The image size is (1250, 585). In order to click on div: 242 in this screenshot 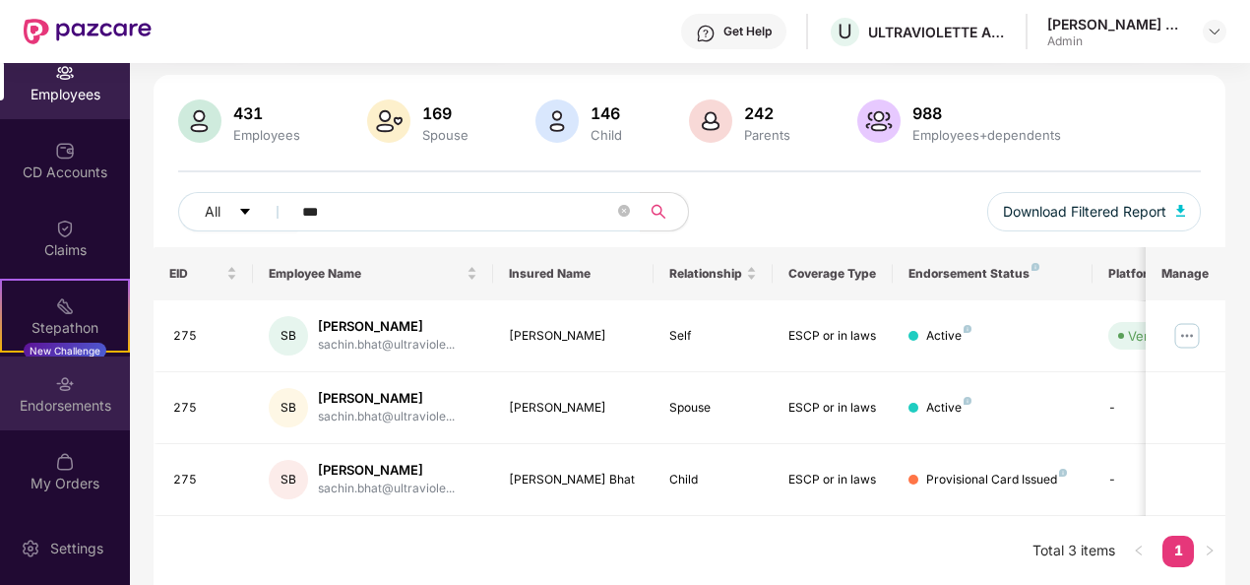, I will do `click(767, 113)`.